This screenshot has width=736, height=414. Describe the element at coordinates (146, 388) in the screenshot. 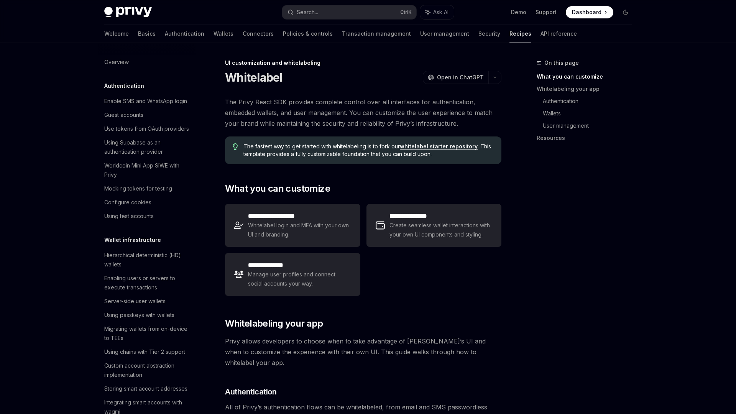

I see `div: Storing smart account addresses` at that location.